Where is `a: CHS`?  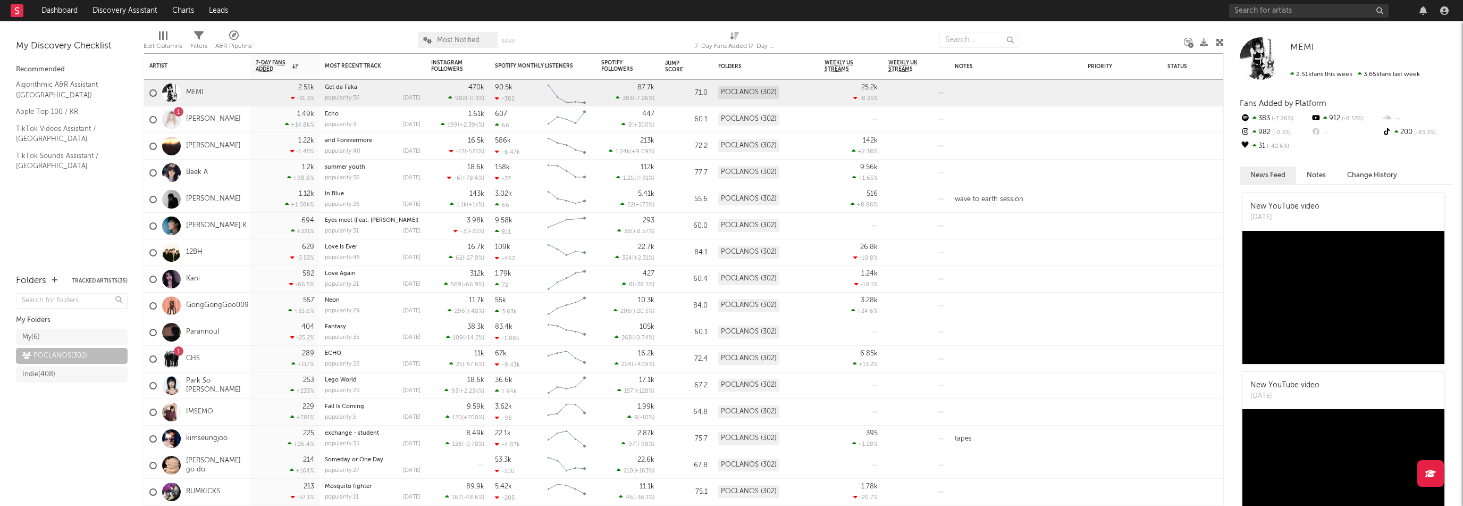 a: CHS is located at coordinates (193, 358).